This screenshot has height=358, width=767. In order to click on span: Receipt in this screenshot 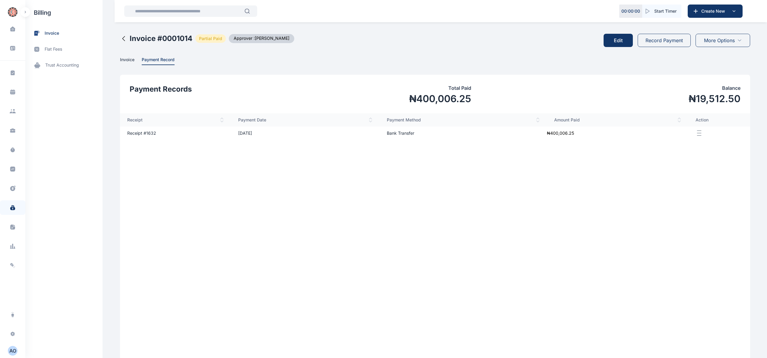, I will do `click(176, 120)`.